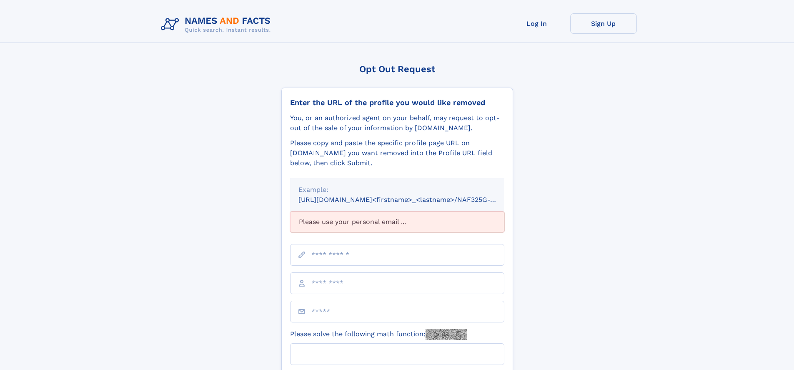 The image size is (794, 370). What do you see at coordinates (397, 222) in the screenshot?
I see `div: Please use your personal email ...` at bounding box center [397, 222].